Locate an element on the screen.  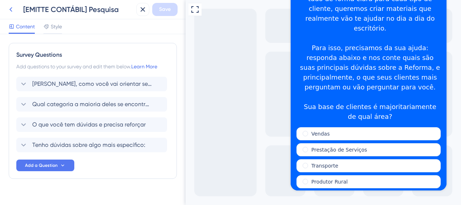
span: Style is located at coordinates (56, 26).